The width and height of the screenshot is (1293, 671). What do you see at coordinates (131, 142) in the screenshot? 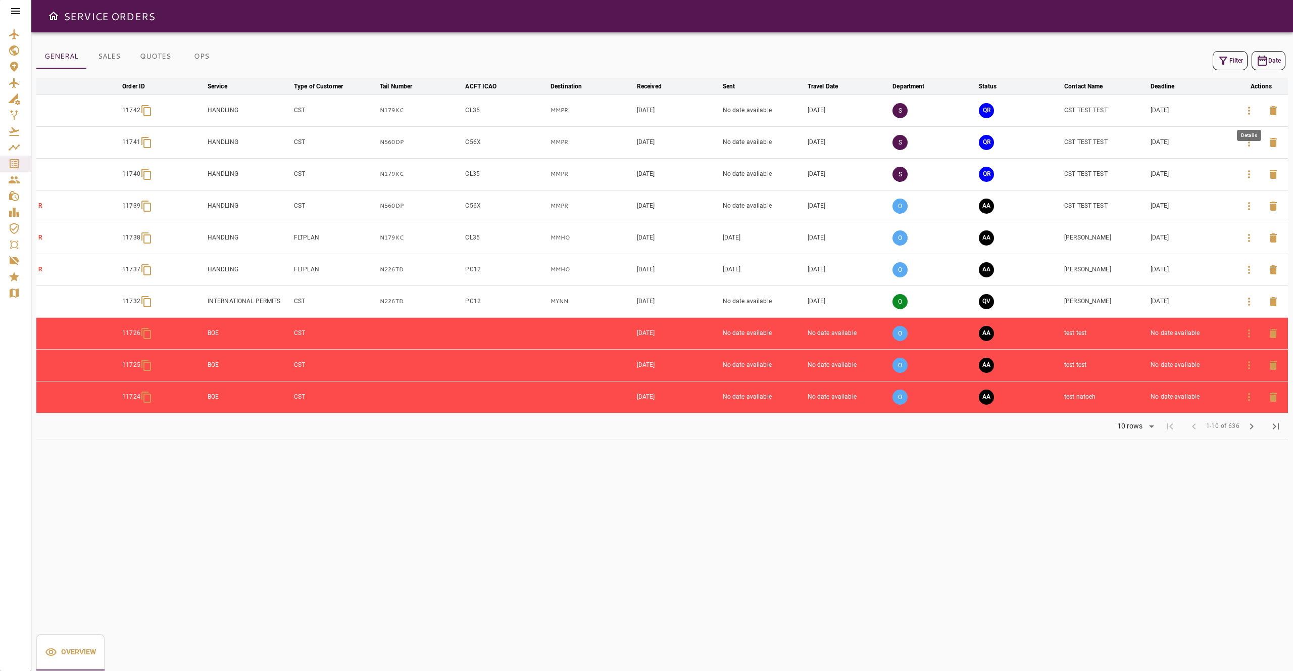
I see `p: 11741` at bounding box center [131, 142].